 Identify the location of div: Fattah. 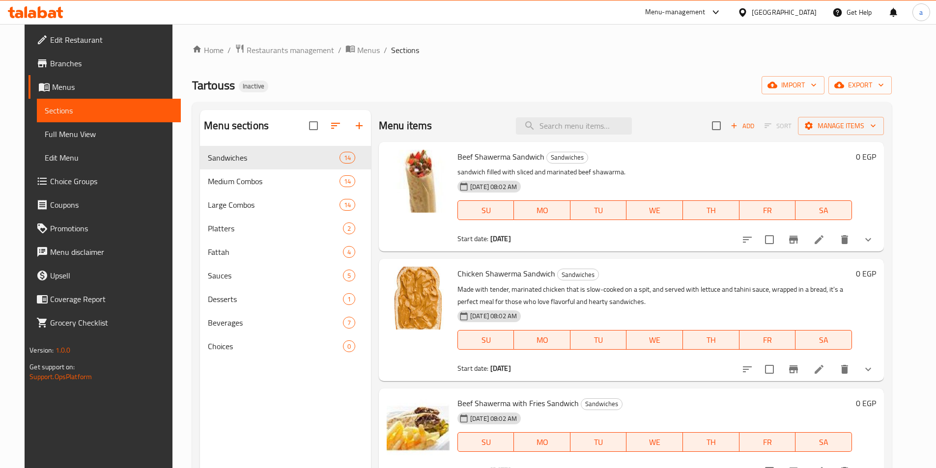
(275, 252).